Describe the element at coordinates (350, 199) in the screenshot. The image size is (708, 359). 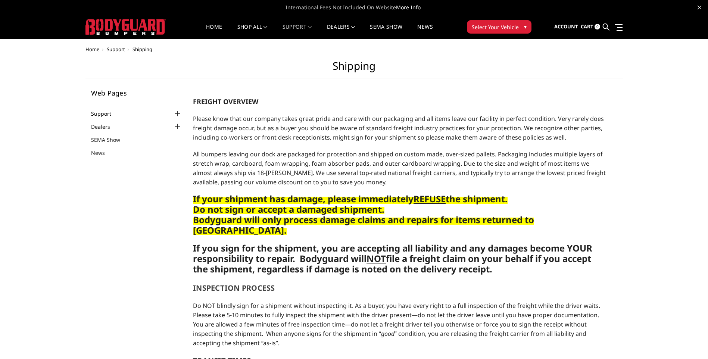
I see `font: If your shipment has damage, please immediately the shipment.` at that location.